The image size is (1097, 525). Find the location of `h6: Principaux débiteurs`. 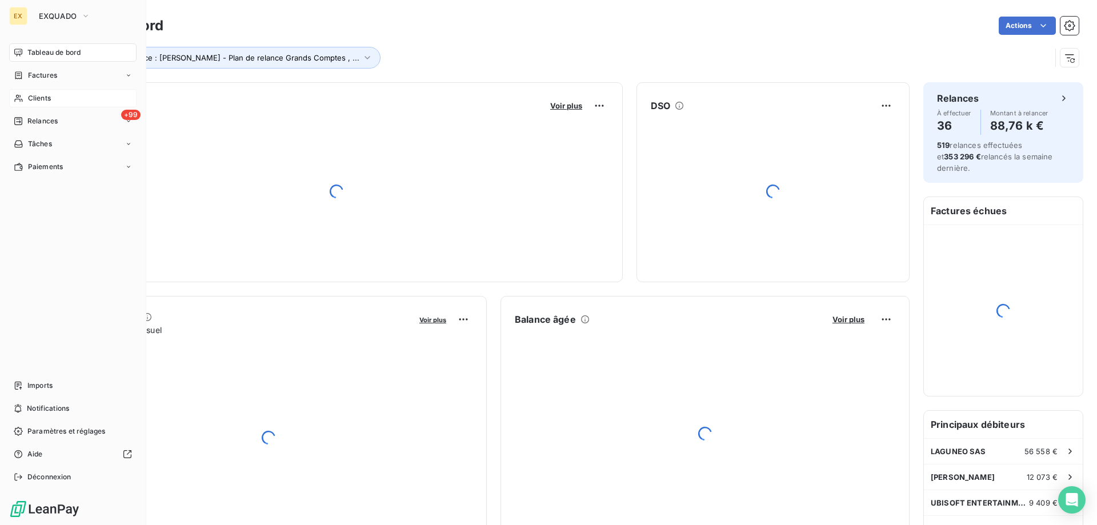

h6: Principaux débiteurs is located at coordinates (1003, 424).